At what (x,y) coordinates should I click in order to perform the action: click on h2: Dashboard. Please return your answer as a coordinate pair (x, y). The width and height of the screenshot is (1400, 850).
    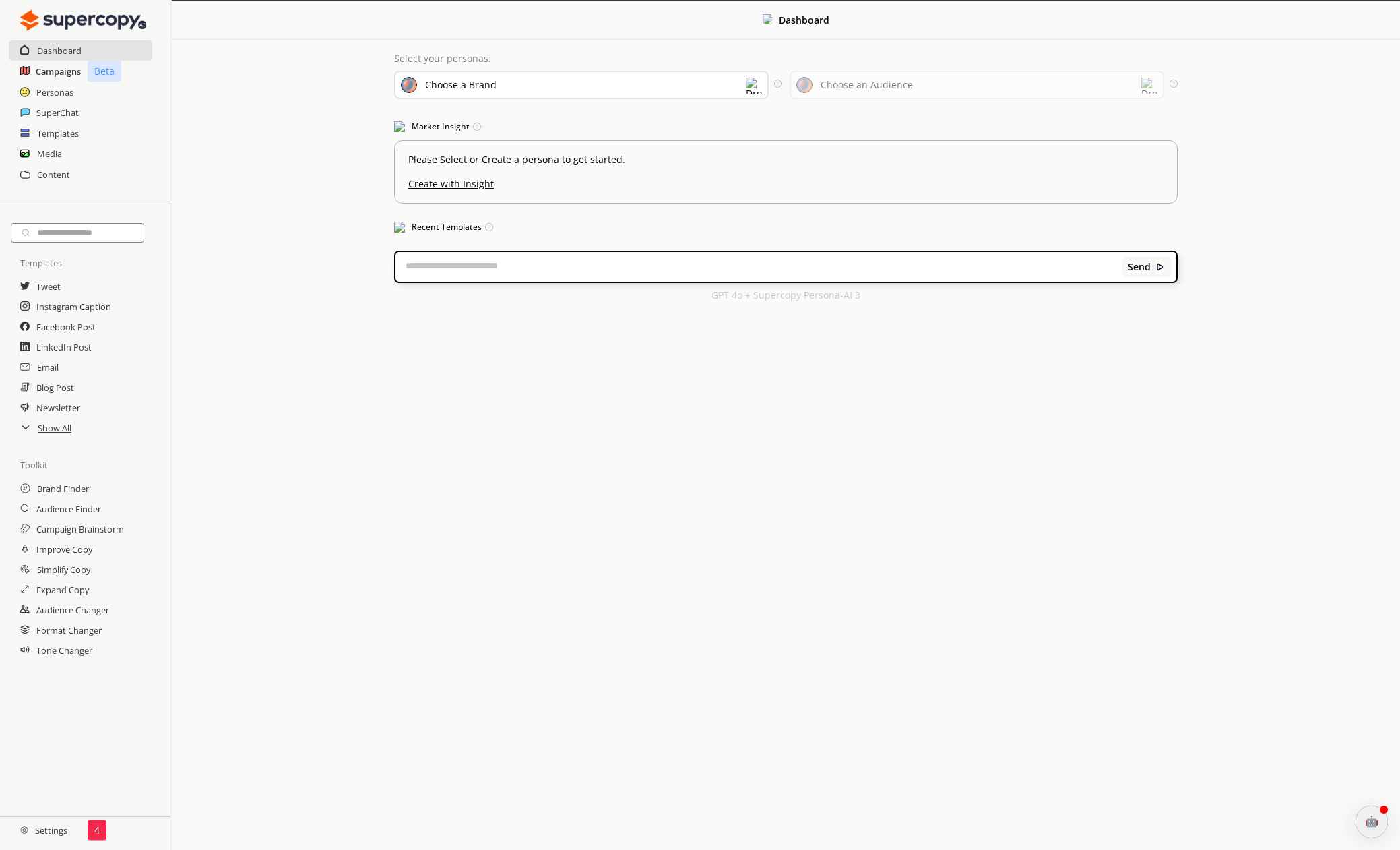
    Looking at the image, I should click on (59, 51).